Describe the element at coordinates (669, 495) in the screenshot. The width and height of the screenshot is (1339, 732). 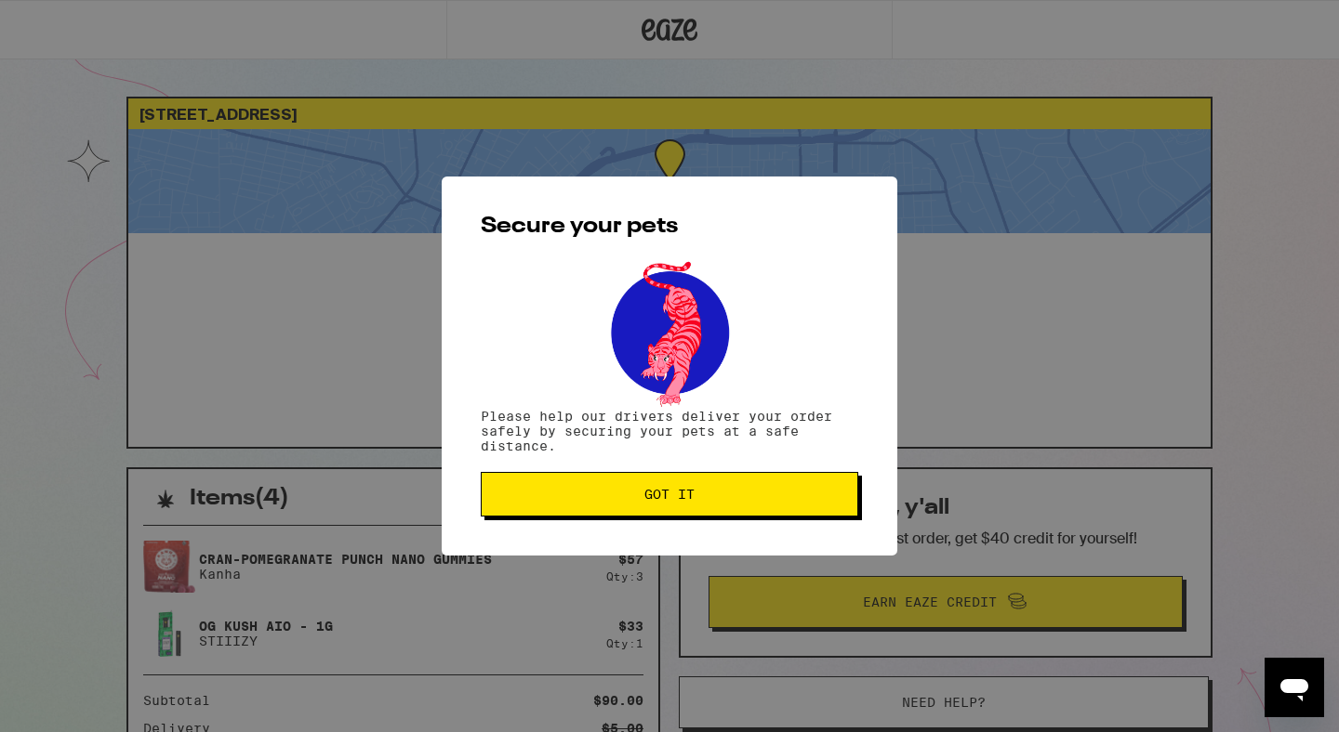
I see `button: Got it` at that location.